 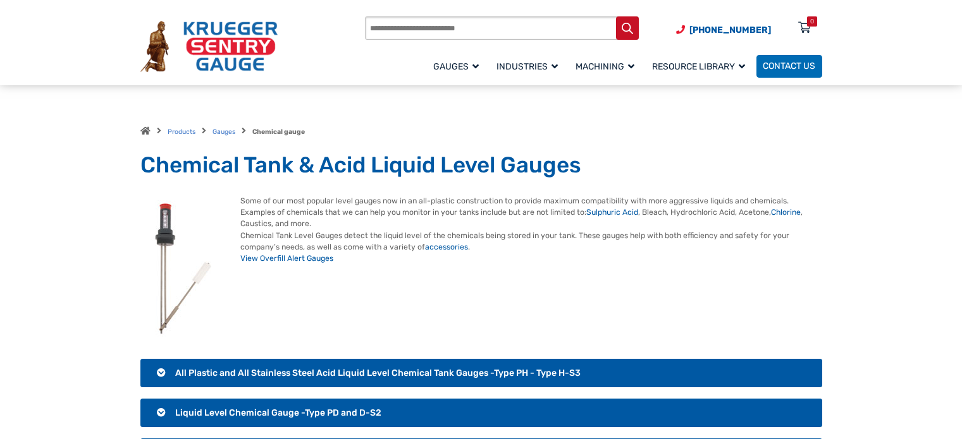 What do you see at coordinates (607, 66) in the screenshot?
I see `a: Machining` at bounding box center [607, 66].